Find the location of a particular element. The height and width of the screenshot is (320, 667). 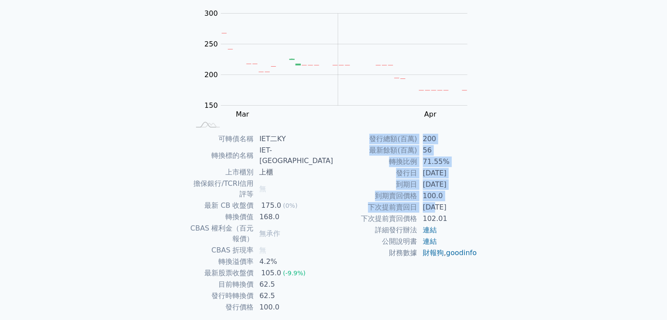

td: 轉換標的名稱 is located at coordinates (222, 156).